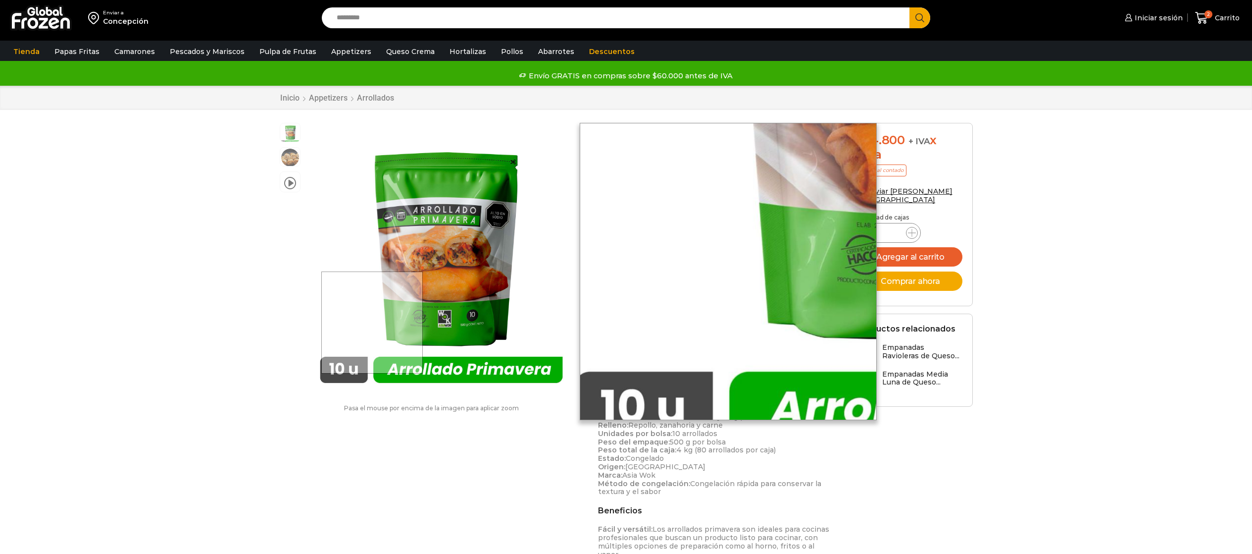 This screenshot has height=554, width=1252. Describe the element at coordinates (910, 217) in the screenshot. I see `p: Cantidad de cajas` at that location.